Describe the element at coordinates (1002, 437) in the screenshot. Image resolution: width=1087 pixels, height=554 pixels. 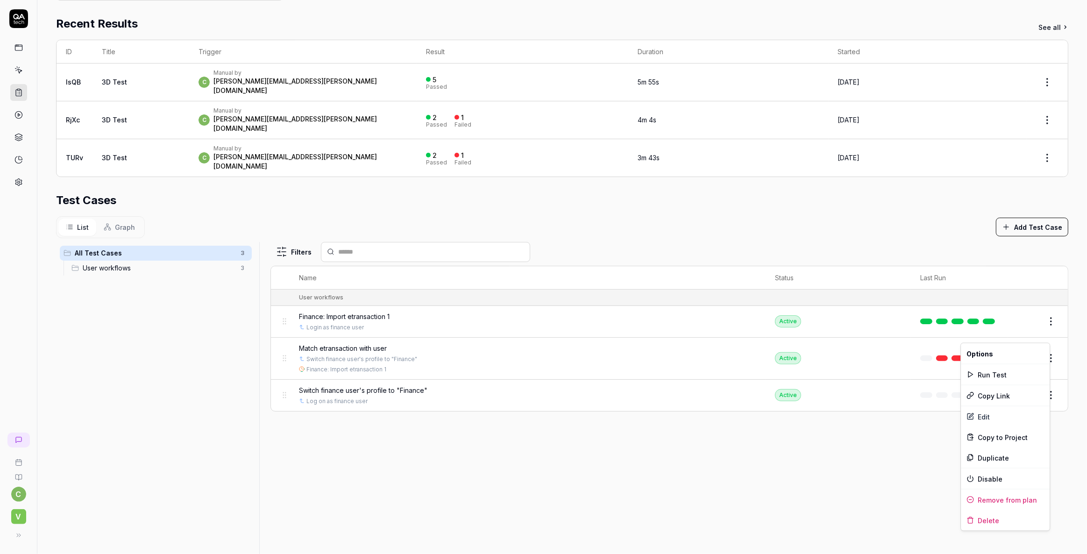
I see `span: Copy to Project` at that location.